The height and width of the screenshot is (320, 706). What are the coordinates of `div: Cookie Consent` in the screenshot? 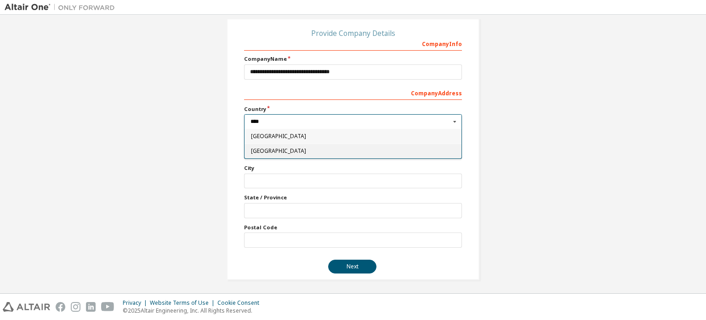 It's located at (241, 303).